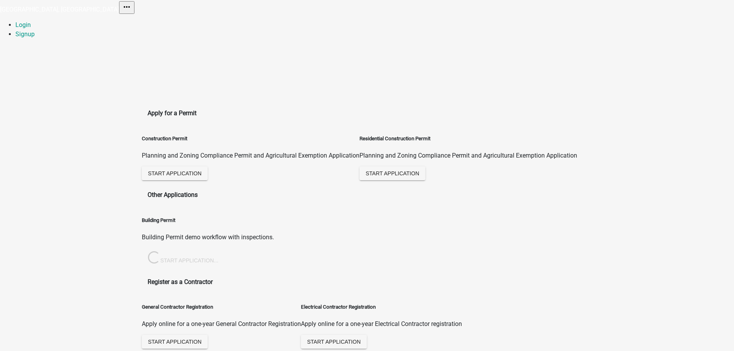 The width and height of the screenshot is (734, 351). What do you see at coordinates (221, 307) in the screenshot?
I see `h5: General Contractor Registration` at bounding box center [221, 307].